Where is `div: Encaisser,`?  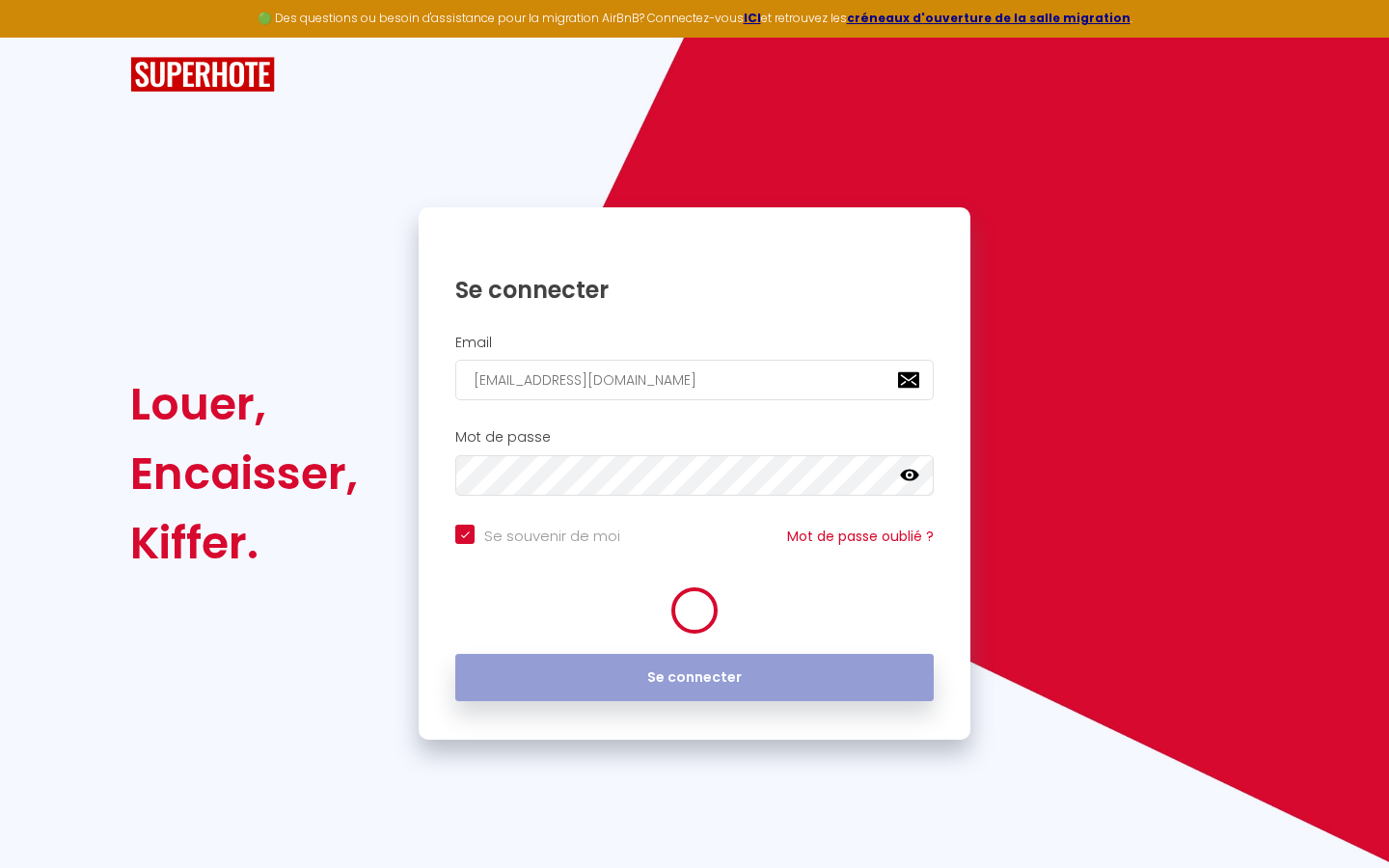
div: Encaisser, is located at coordinates (244, 473).